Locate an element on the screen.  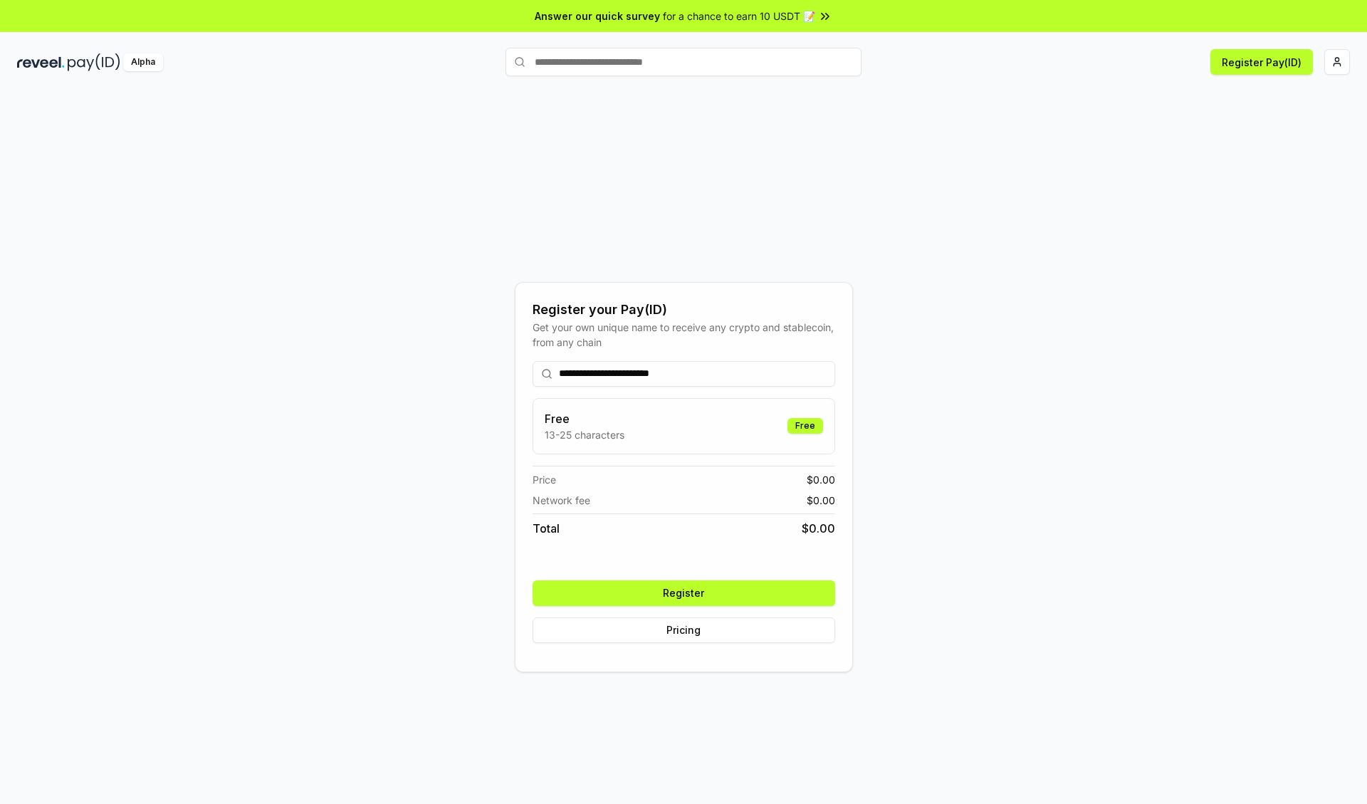
h3: Free is located at coordinates (585, 419).